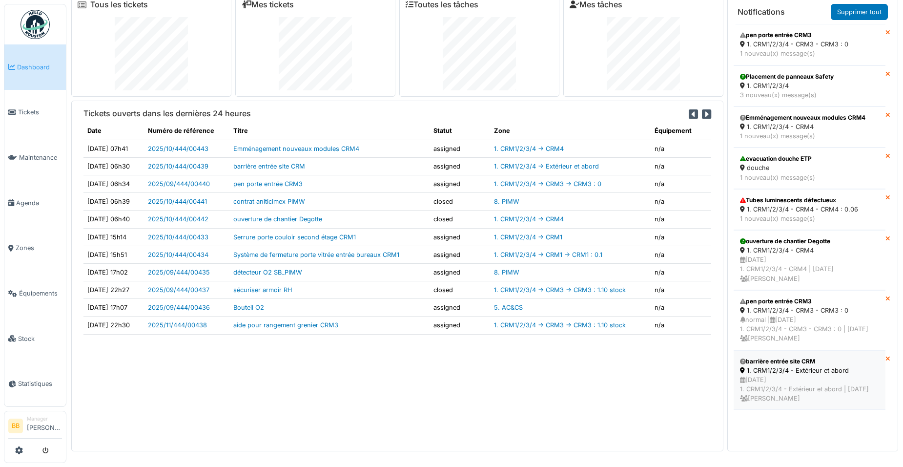  I want to click on a: 1. CRM1/2/3/4 -> Extérieur et abord, so click(546, 166).